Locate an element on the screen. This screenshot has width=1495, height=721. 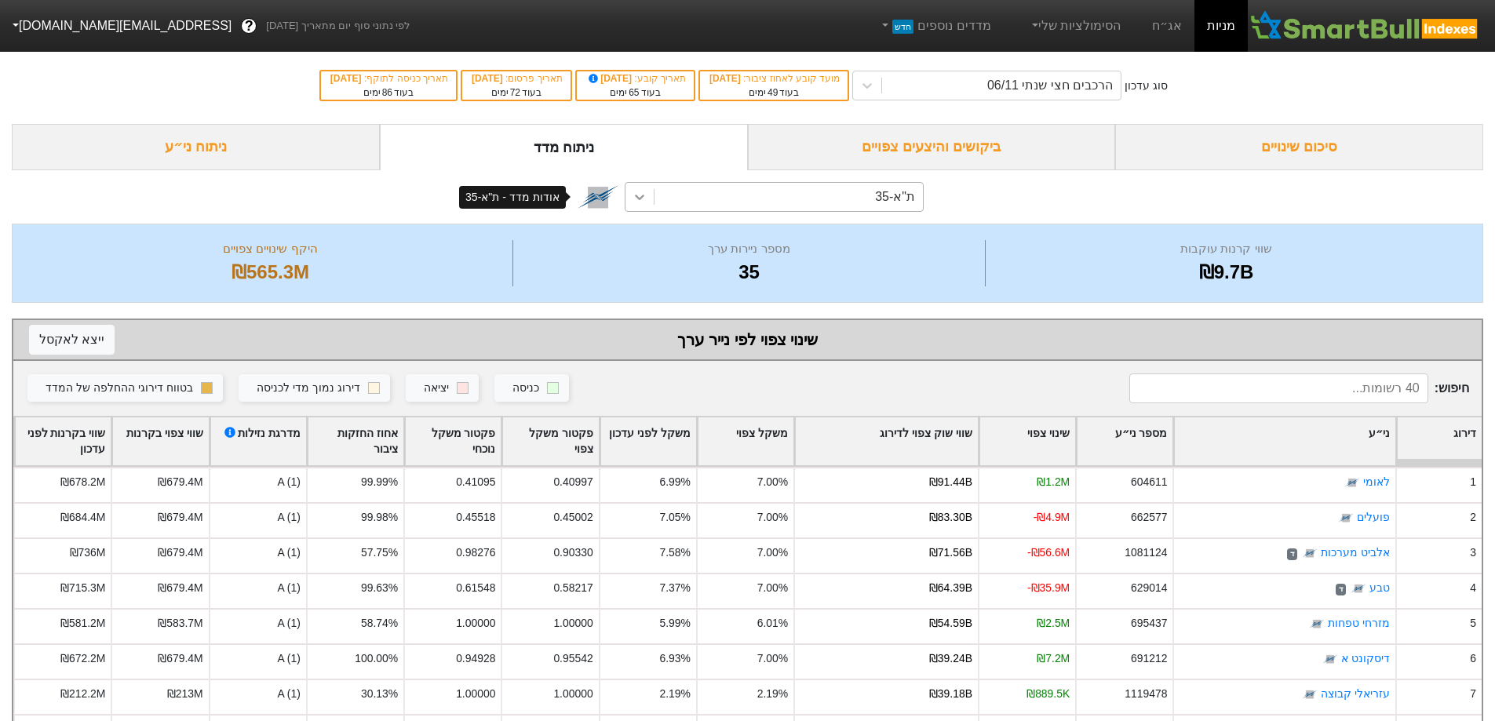
div: ₪678.2M is located at coordinates (82, 482).